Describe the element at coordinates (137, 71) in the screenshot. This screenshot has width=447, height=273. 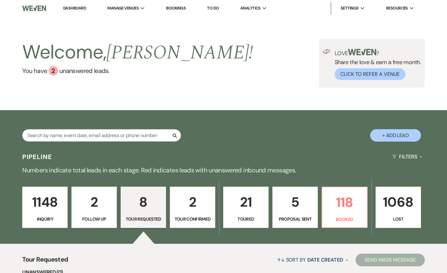
I see `a: You have 2 unanswered leads.` at that location.